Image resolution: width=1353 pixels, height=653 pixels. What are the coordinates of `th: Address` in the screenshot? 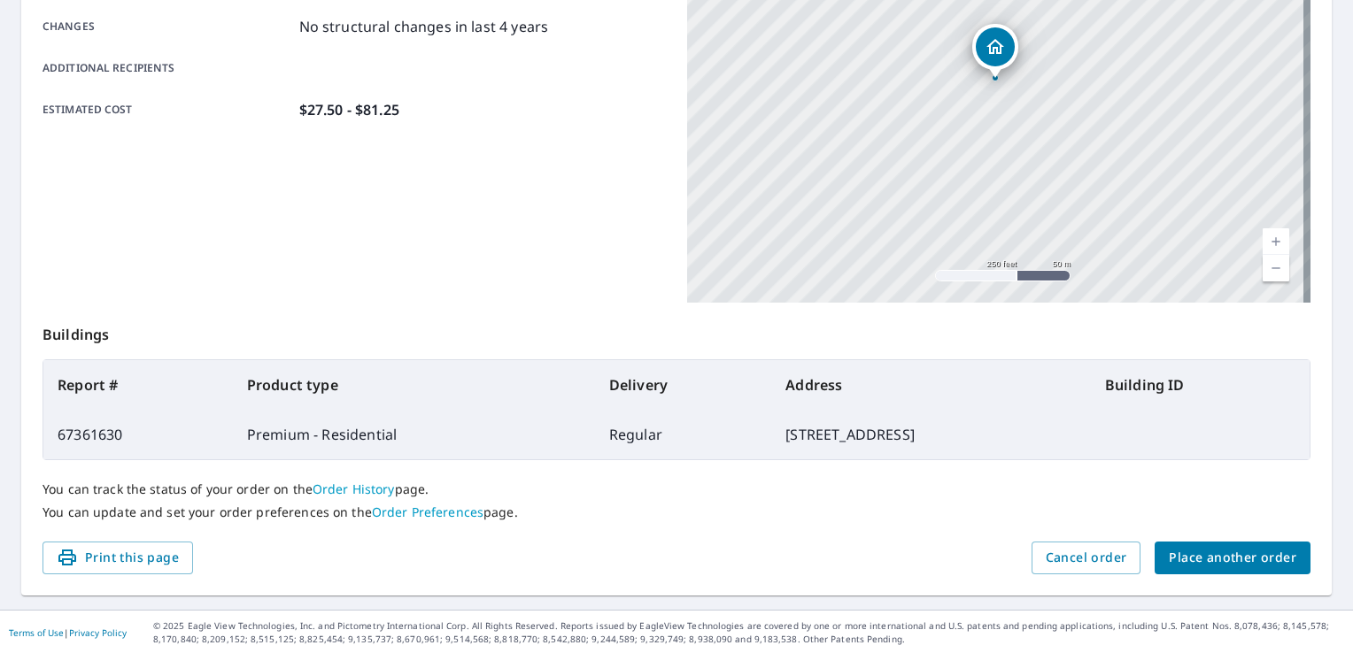 It's located at (930, 385).